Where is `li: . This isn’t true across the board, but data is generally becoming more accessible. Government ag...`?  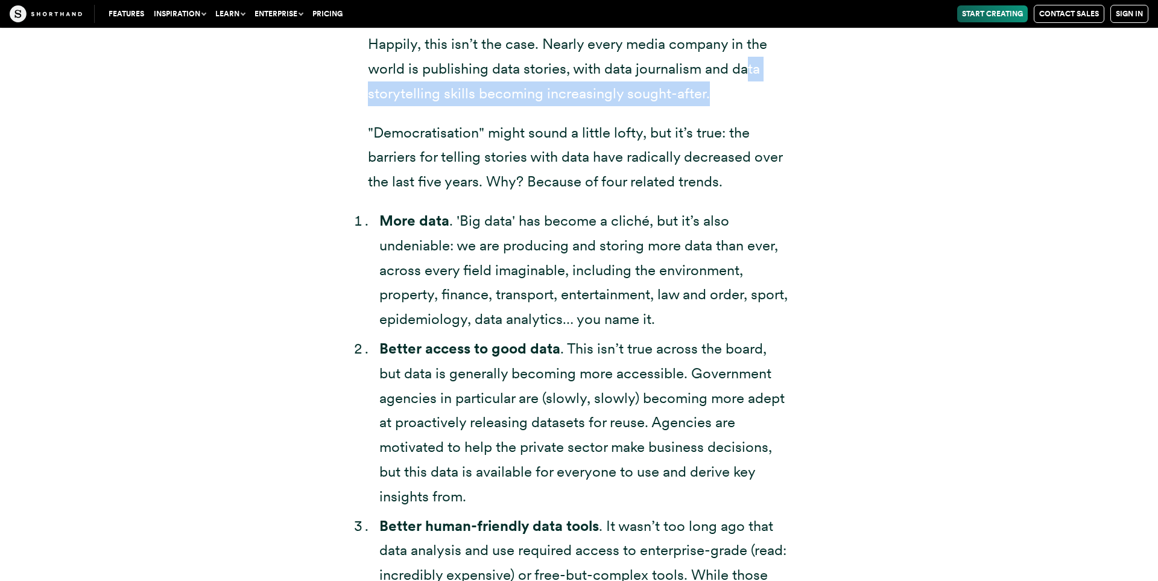 li: . This isn’t true across the board, but data is generally becoming more accessible. Government ag... is located at coordinates (585, 423).